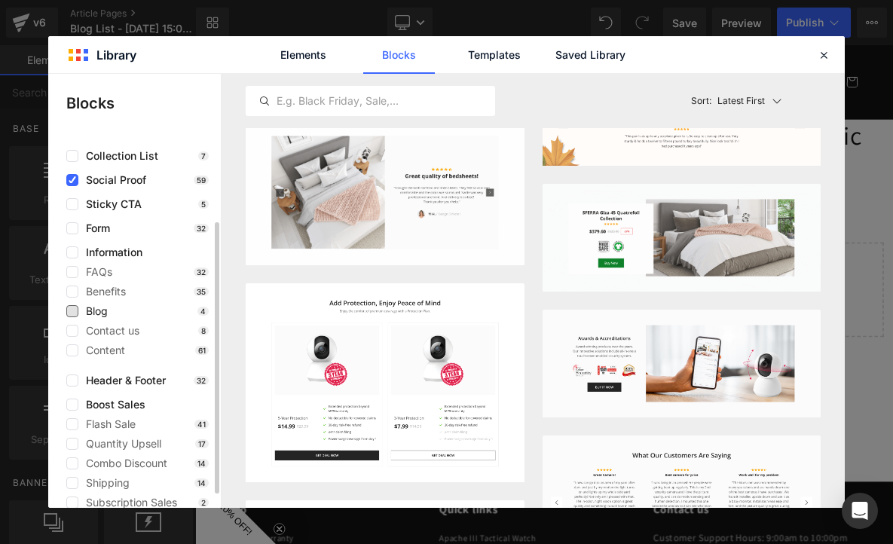 The height and width of the screenshot is (544, 893). I want to click on p: 2, so click(203, 503).